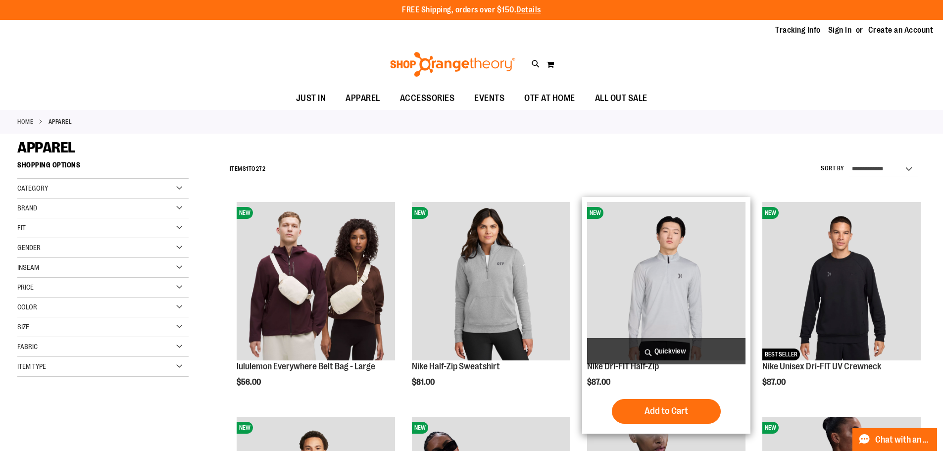  I want to click on a: Nike Half-Zip SweatshirtNEW, so click(491, 282).